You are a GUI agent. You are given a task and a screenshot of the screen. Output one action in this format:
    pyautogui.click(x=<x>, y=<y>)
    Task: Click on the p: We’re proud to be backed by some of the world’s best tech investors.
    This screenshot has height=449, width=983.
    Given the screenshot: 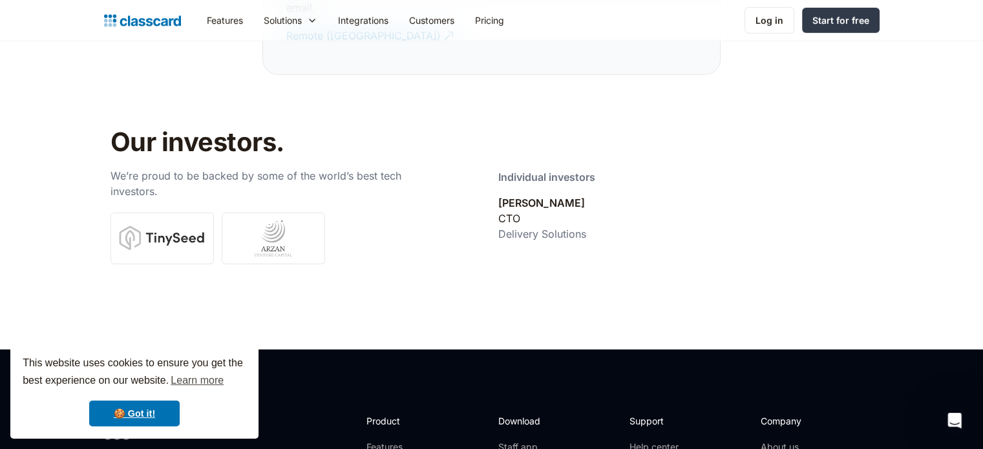 What is the action you would take?
    pyautogui.click(x=279, y=184)
    